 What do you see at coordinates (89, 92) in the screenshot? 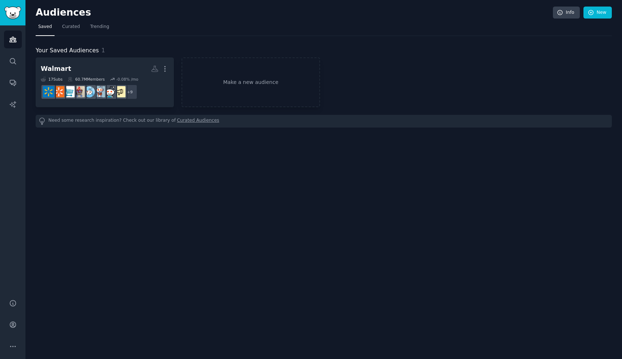
I see `img: AskReddit` at bounding box center [89, 92].